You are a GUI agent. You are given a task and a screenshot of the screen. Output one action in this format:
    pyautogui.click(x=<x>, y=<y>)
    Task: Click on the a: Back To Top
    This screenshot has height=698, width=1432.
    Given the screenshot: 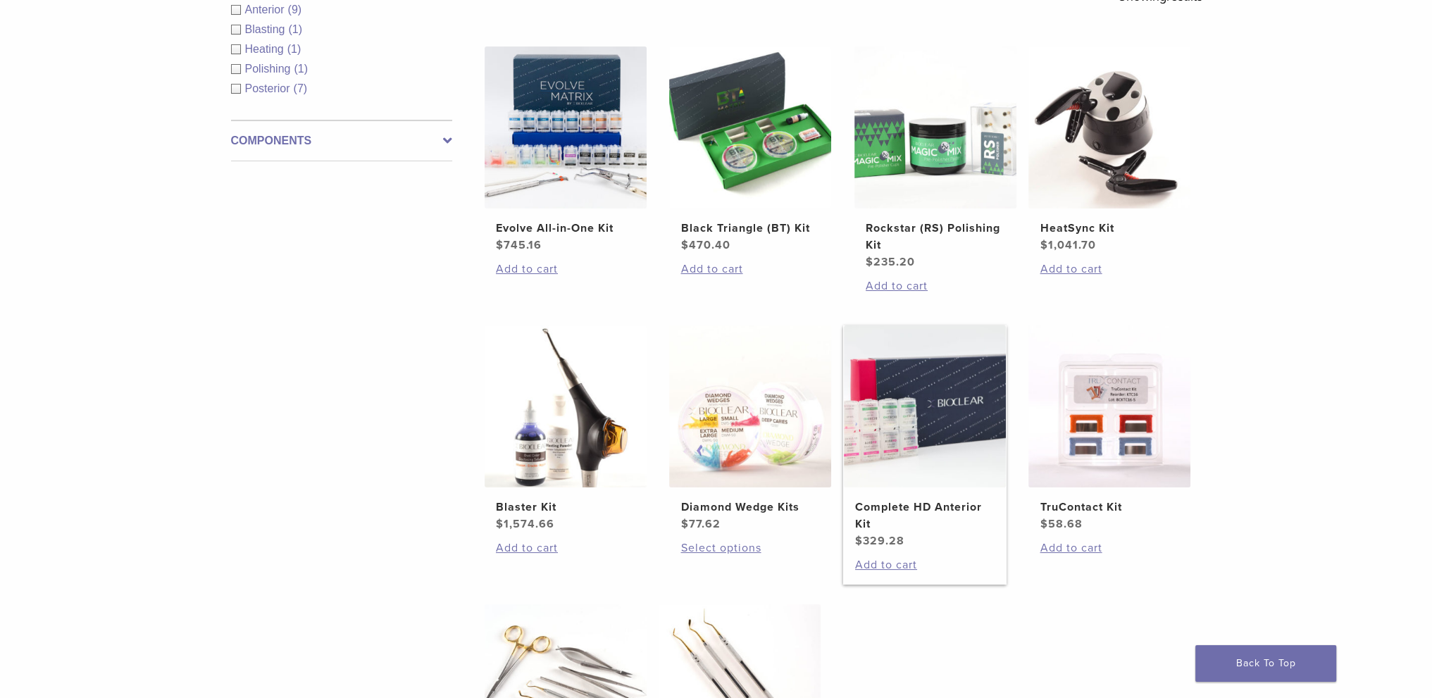 What is the action you would take?
    pyautogui.click(x=1266, y=663)
    